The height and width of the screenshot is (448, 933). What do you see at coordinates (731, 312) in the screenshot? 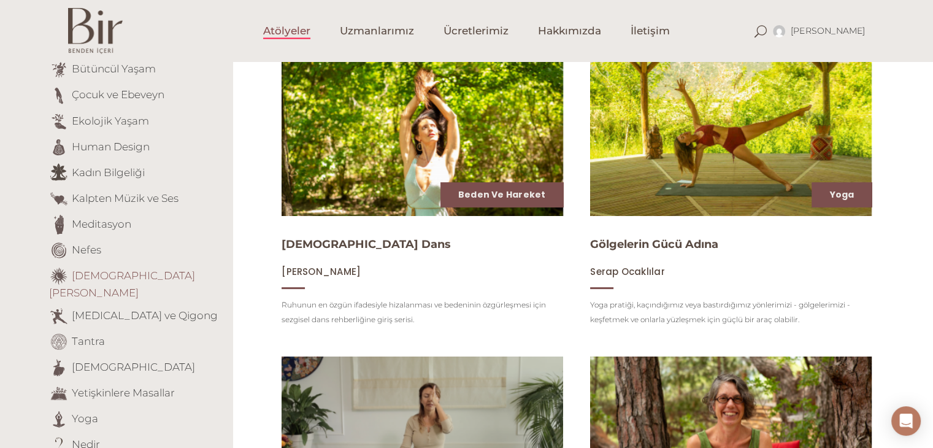
I see `p: Yoga pratiği, kaçındığımız veya bastırdığımız yönlerimizi - gölgelerimizi - keşfetmek ve onlarla ...` at bounding box center [731, 312].